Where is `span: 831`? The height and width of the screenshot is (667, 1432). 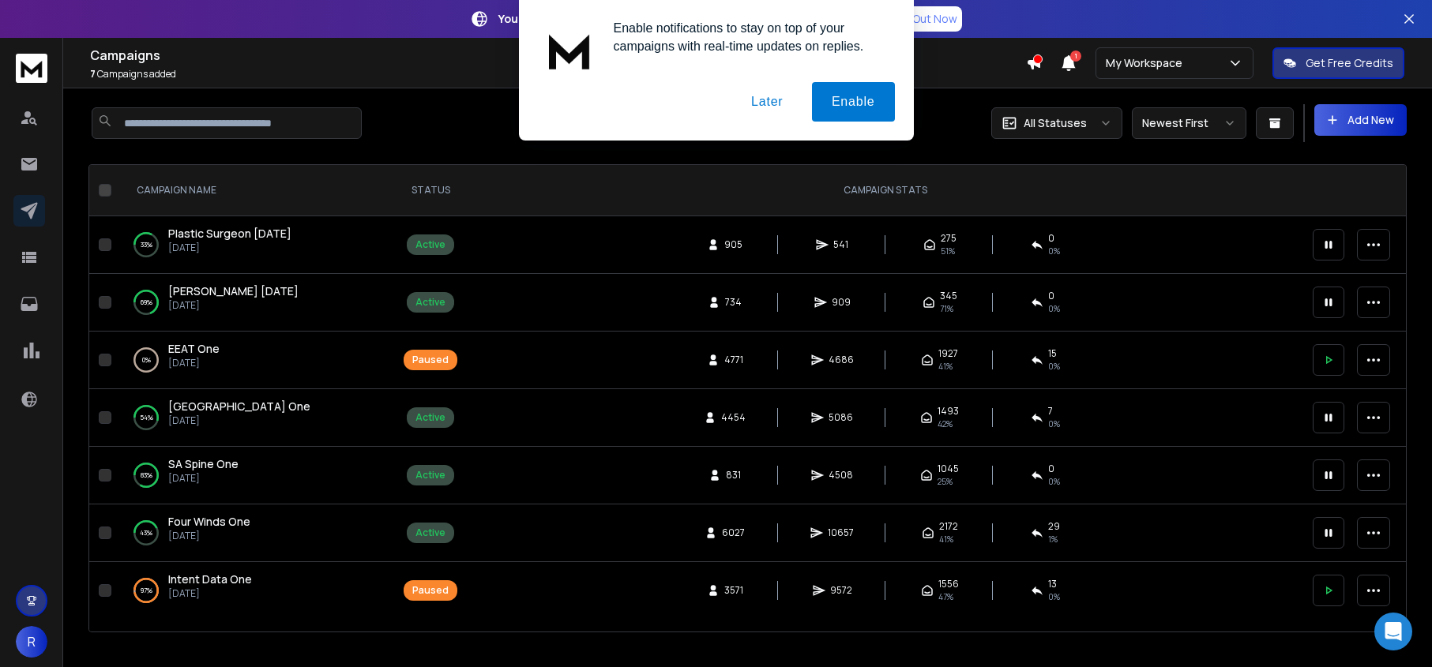 span: 831 is located at coordinates (734, 476).